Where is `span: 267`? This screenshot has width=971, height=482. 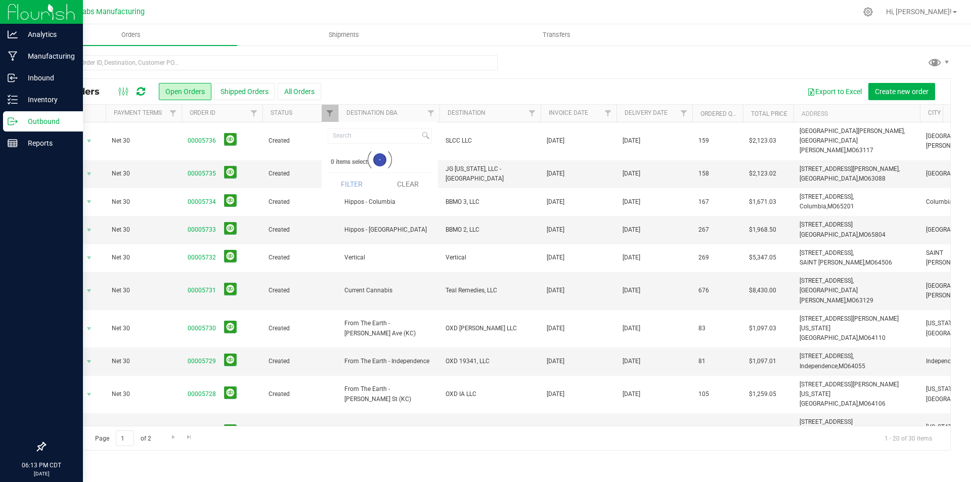
span: 267 is located at coordinates (703, 229).